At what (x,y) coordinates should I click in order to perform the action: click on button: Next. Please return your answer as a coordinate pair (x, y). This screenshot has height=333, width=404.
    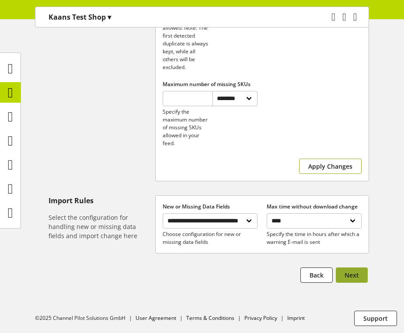
    Looking at the image, I should click on (351, 275).